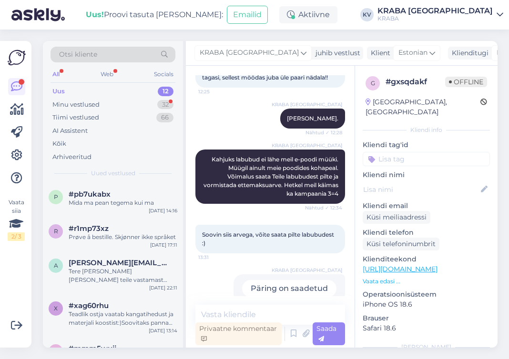 This screenshot has width=509, height=359. What do you see at coordinates (324, 208) in the screenshot?
I see `span: Nähtud ✓ 12:34` at bounding box center [324, 208].